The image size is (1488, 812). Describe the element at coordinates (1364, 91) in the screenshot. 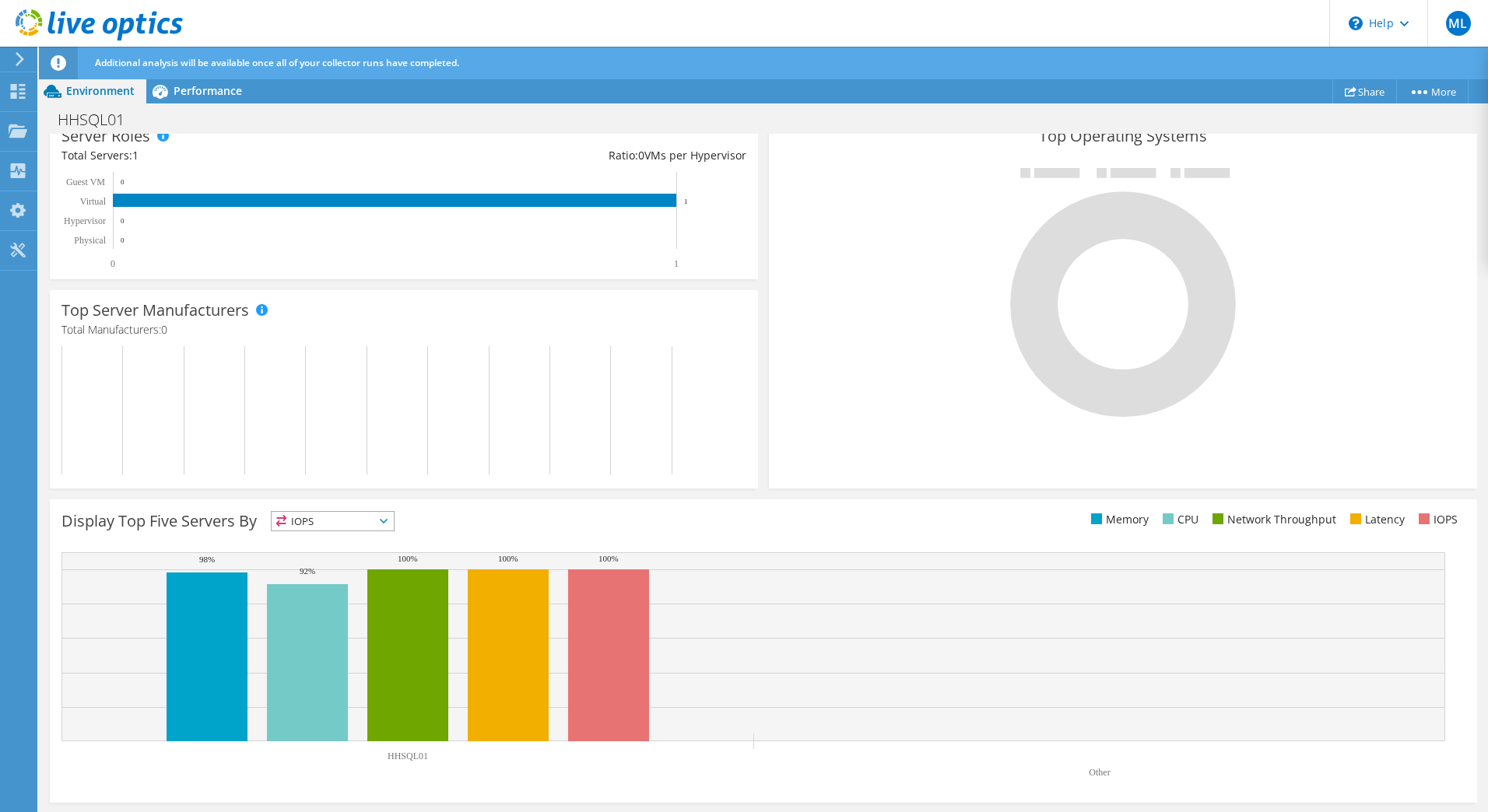

I see `a: Share` at that location.